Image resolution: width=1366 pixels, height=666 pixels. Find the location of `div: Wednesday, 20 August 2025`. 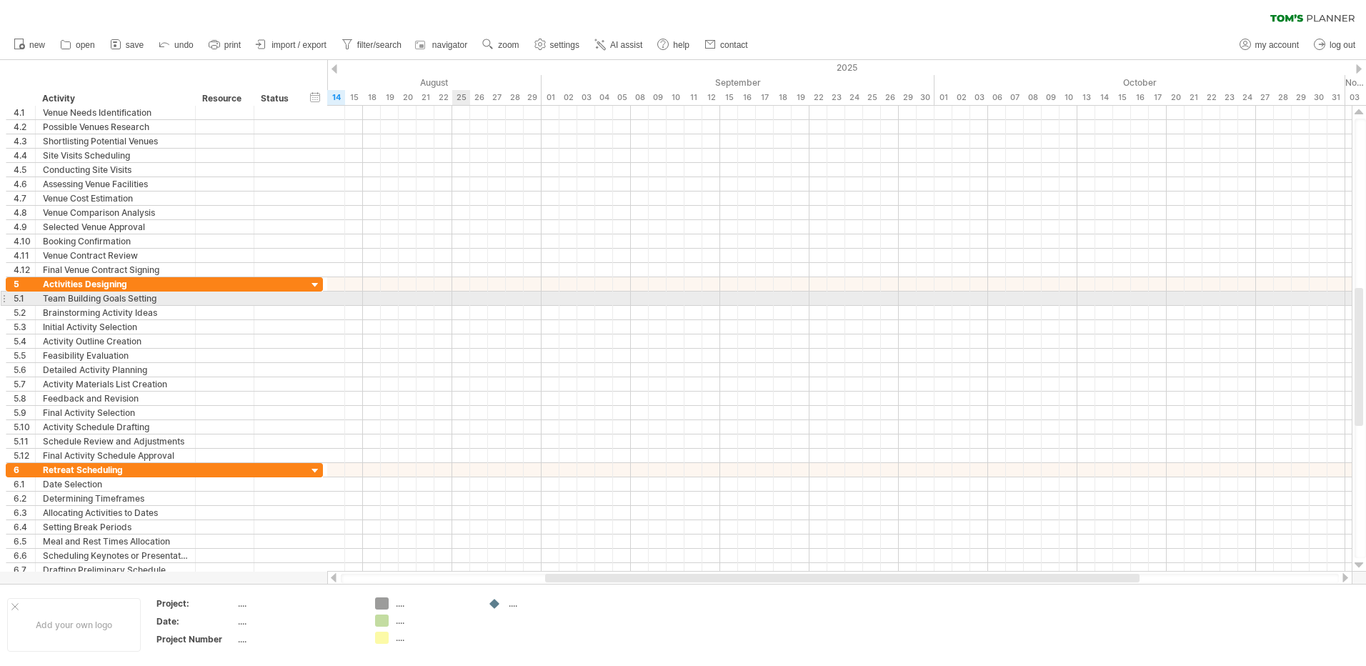

div: Wednesday, 20 August 2025 is located at coordinates (407, 97).